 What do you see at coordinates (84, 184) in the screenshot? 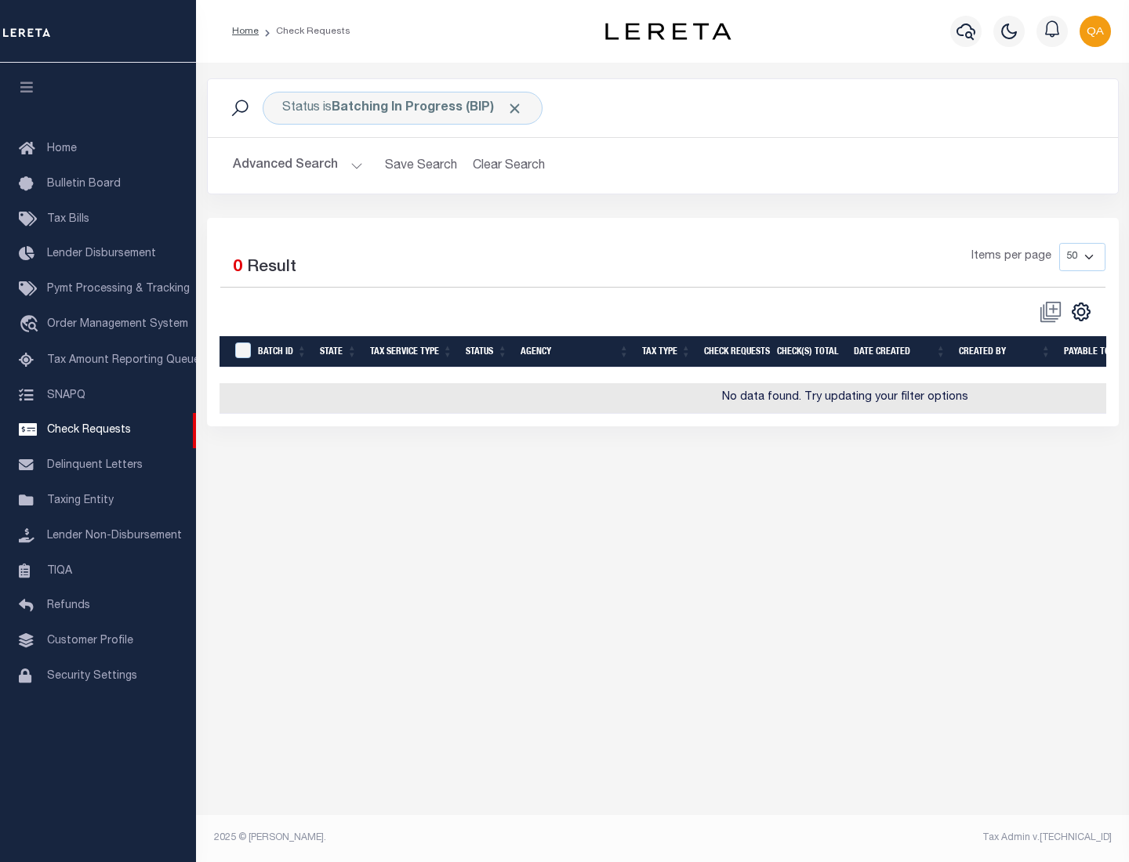
I see `span: Bulletin Board` at bounding box center [84, 184].